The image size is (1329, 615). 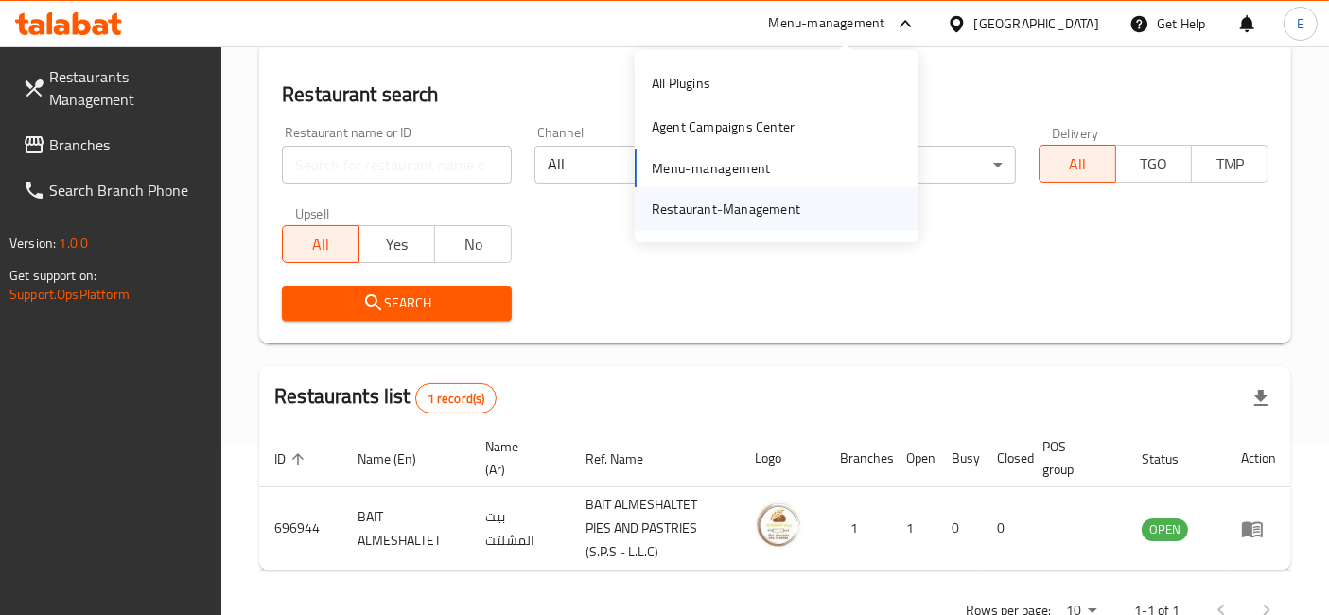 I want to click on span: OPEN, so click(x=1164, y=529).